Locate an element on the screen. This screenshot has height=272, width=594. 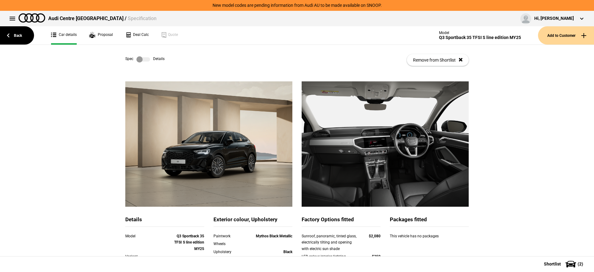
div: This vehicle has no packages is located at coordinates (429, 239).